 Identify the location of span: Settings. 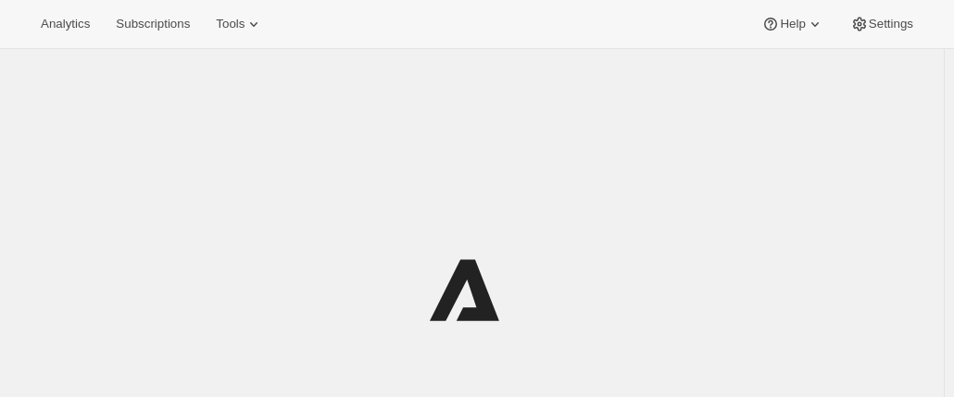
(891, 24).